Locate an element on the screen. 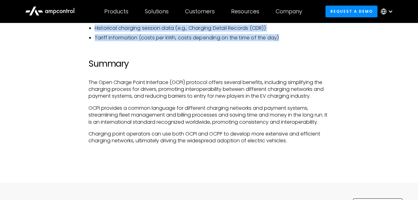 This screenshot has width=418, height=200. div: v 4.0.25 is located at coordinates (24, 12).